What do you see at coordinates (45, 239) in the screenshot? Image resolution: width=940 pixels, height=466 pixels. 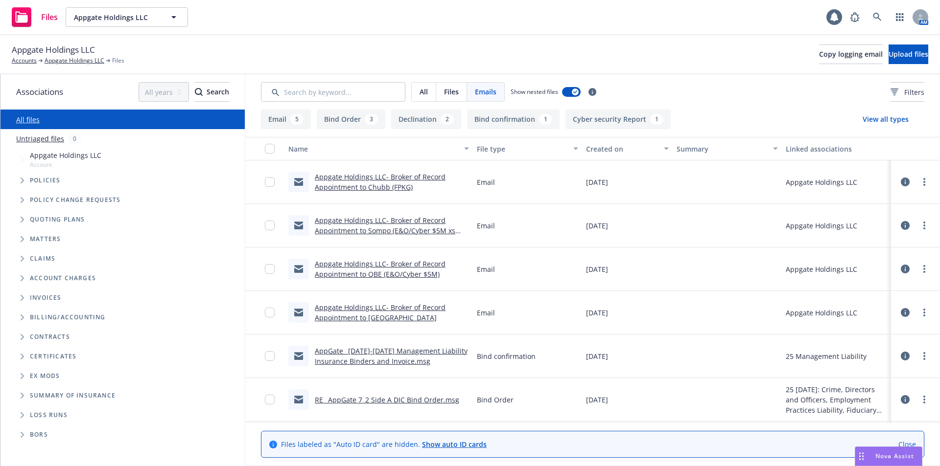 I see `span: Matters` at bounding box center [45, 239].